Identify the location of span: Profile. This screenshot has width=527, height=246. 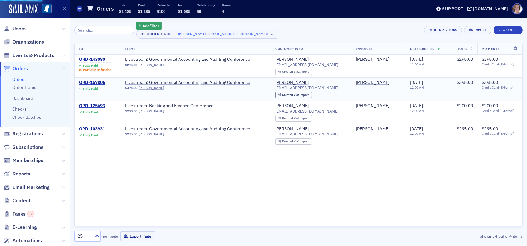
(517, 9).